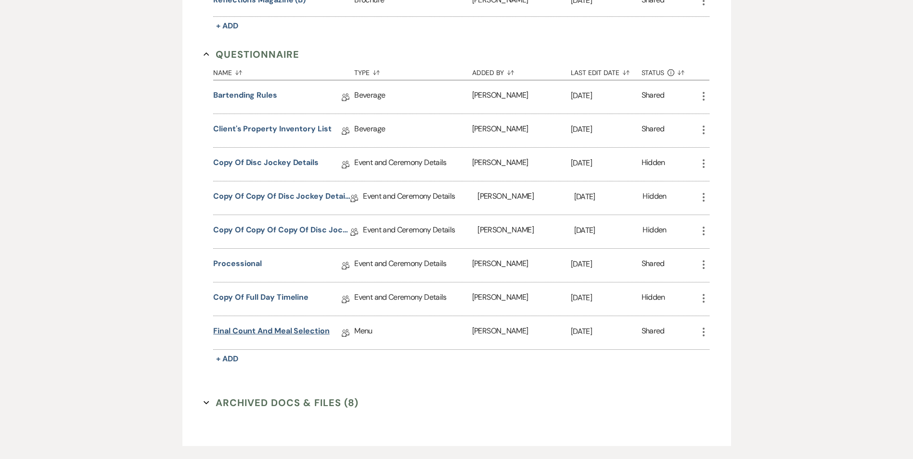  Describe the element at coordinates (237, 265) in the screenshot. I see `a: Processional` at that location.